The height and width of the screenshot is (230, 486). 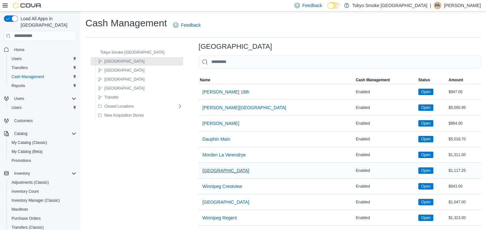 What do you see at coordinates (27, 152) in the screenshot?
I see `a: My Catalog (Beta)` at bounding box center [27, 152].